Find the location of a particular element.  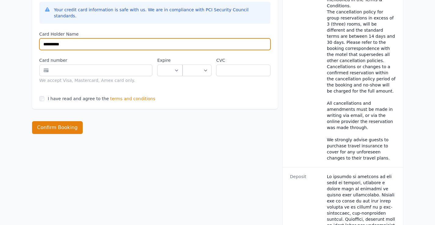

label: Card number is located at coordinates (96, 60).